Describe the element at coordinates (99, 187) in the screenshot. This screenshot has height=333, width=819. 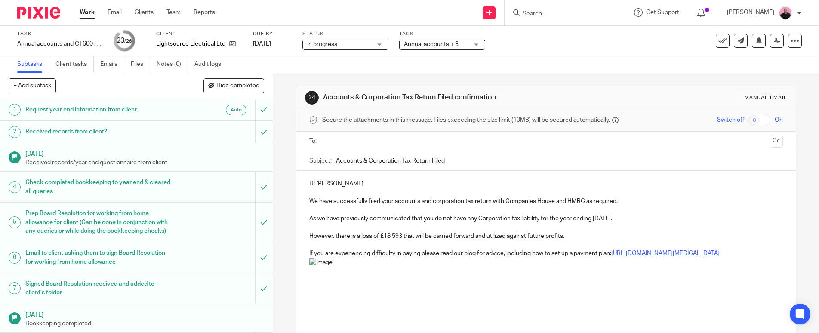
I see `h1: Check completed bookkeeping to year end & cleared all queries` at that location.